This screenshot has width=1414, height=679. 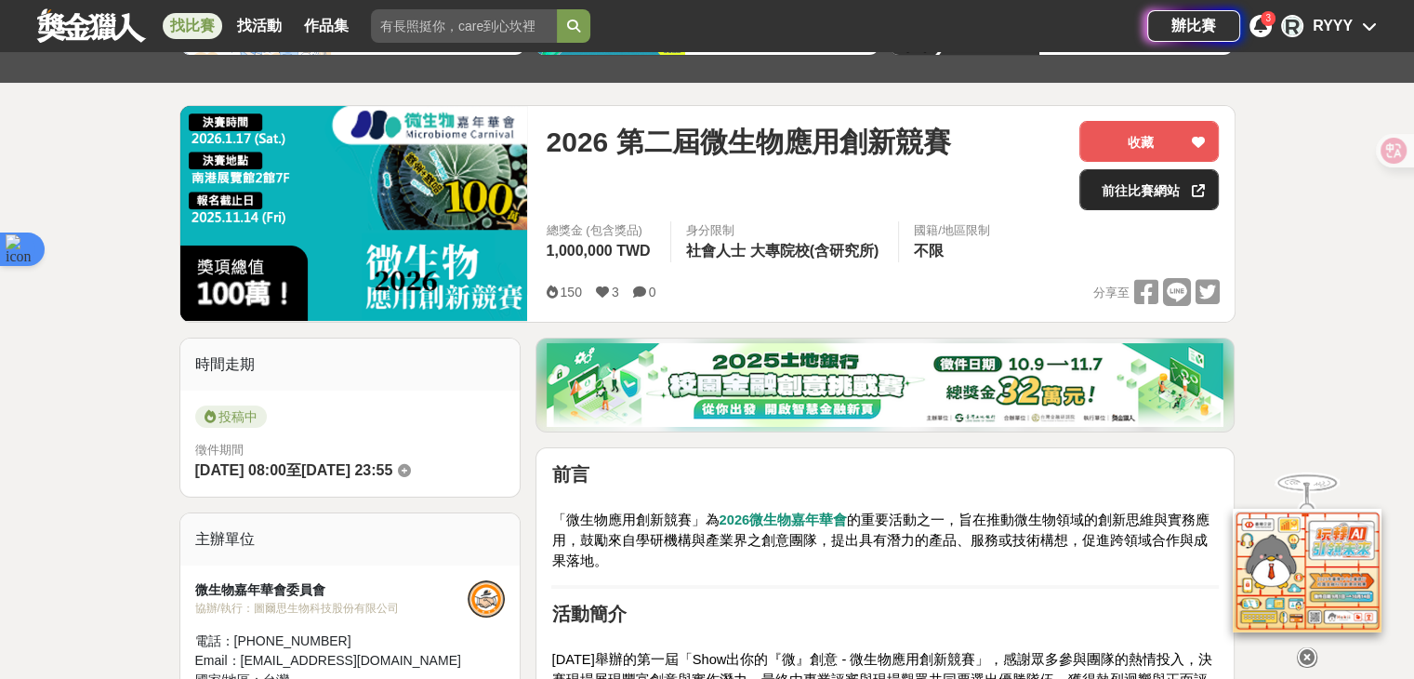 I want to click on div: 國籍/地區限制, so click(x=952, y=231).